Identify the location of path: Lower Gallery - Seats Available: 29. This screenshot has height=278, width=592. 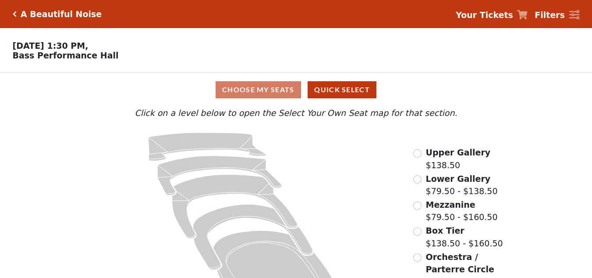
(220, 175).